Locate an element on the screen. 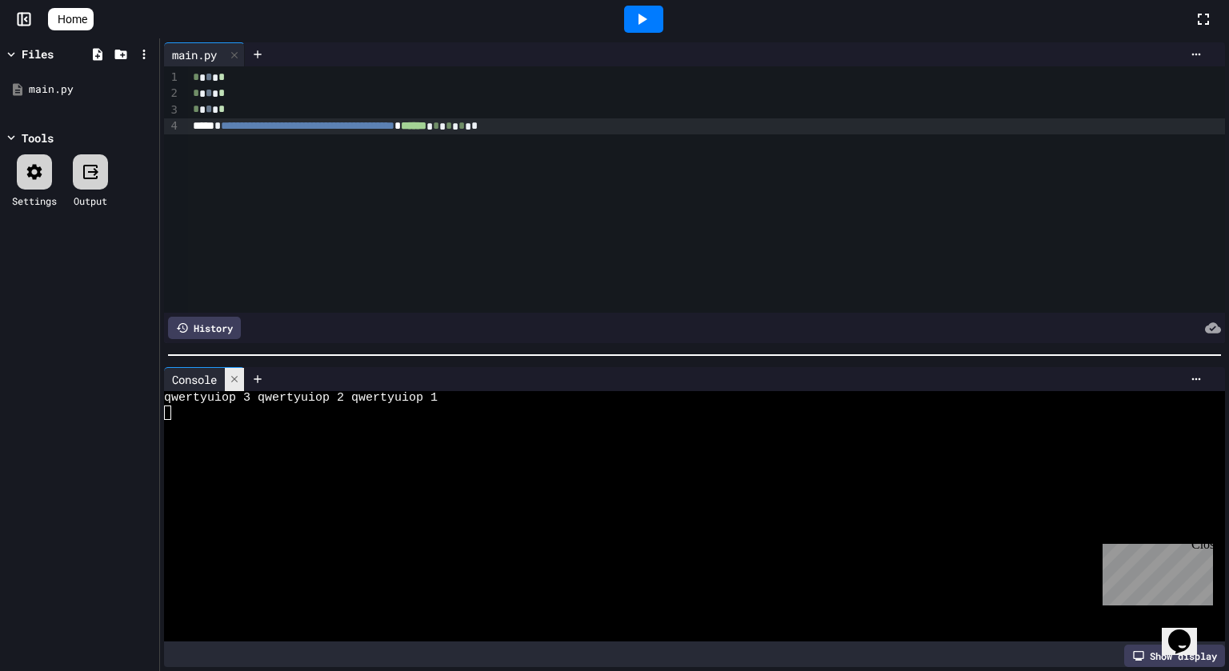  div: Show display is located at coordinates (1175, 656).